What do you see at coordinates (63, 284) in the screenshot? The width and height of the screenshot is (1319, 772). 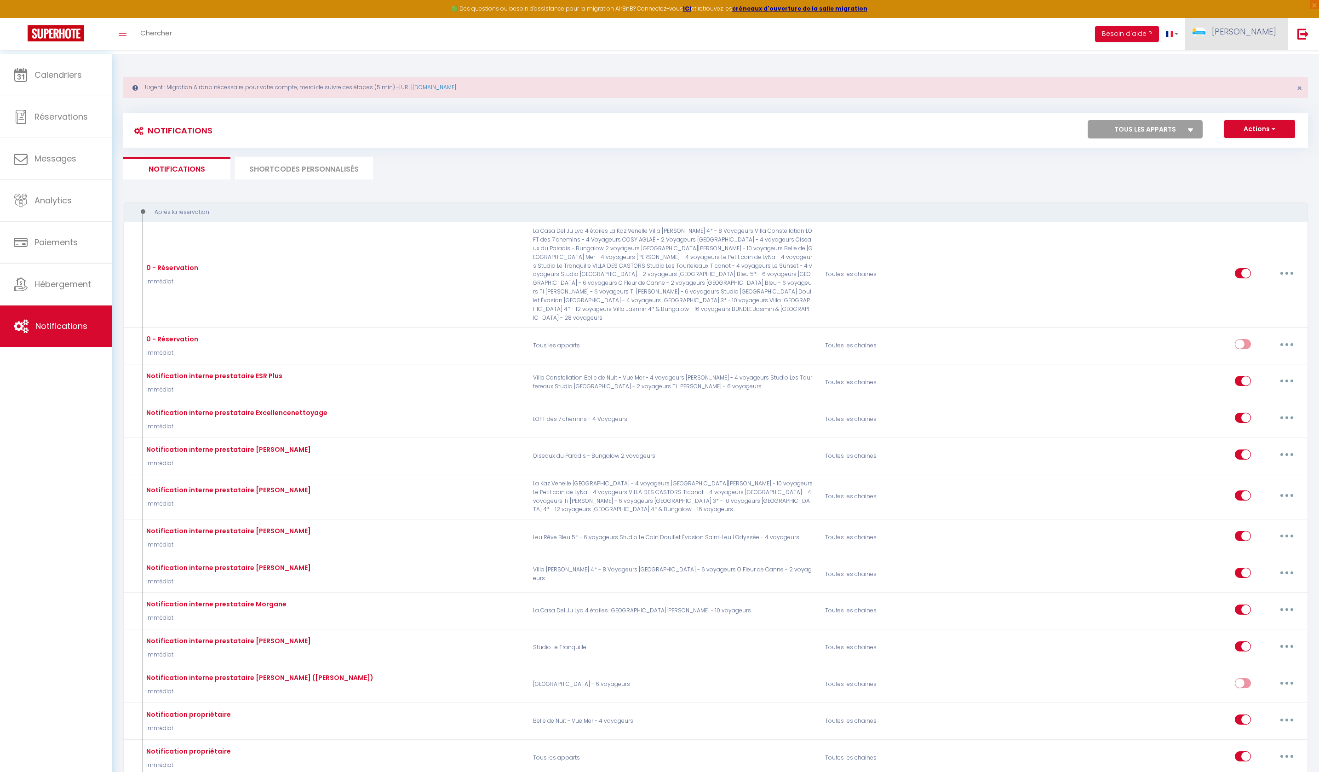 I see `span: Hébergement` at bounding box center [63, 284].